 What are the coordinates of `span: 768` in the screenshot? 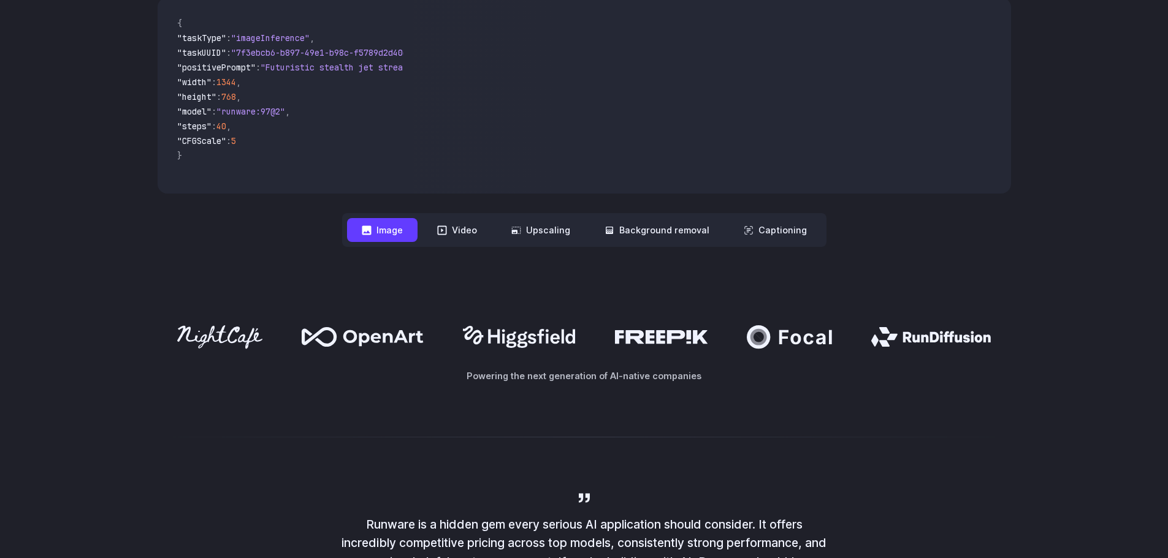 It's located at (229, 97).